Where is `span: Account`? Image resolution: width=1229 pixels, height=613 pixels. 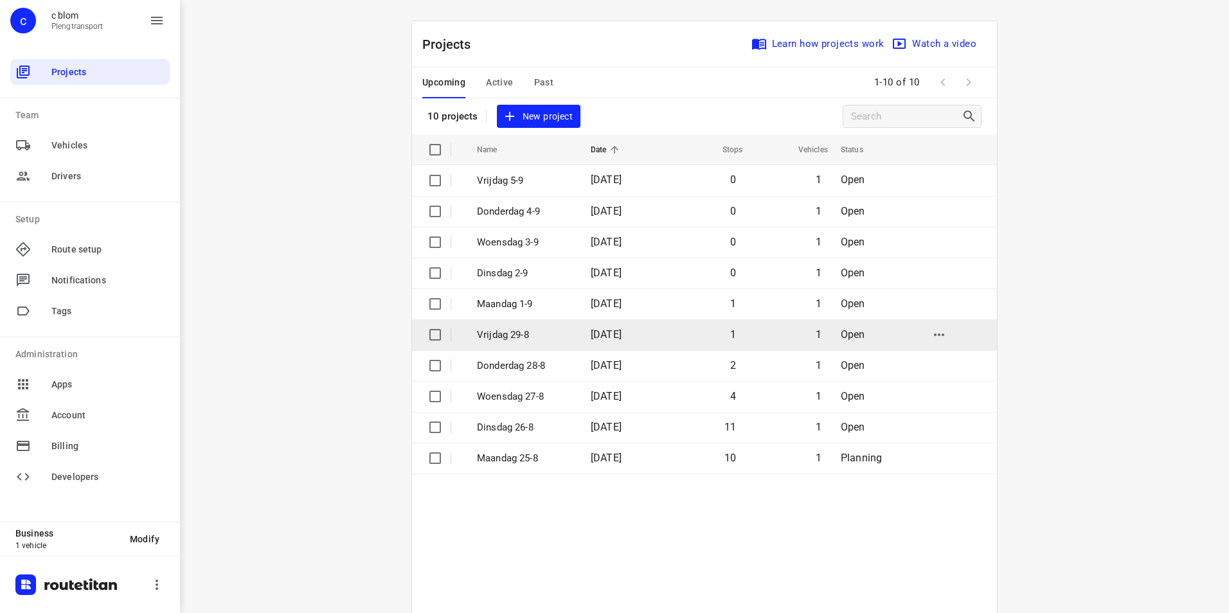
span: Account is located at coordinates (108, 415).